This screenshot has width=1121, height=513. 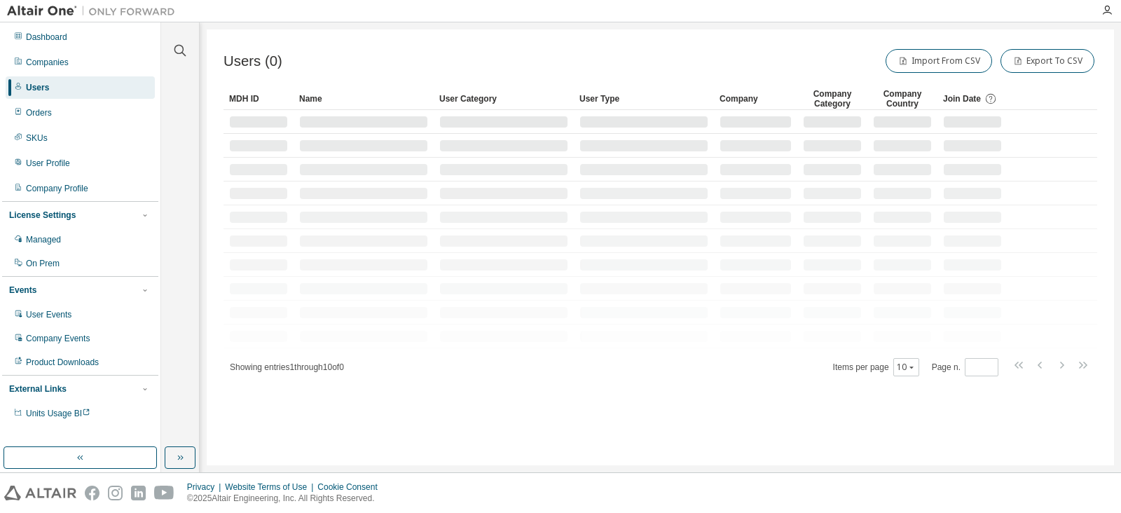 I want to click on div: Orders, so click(x=39, y=113).